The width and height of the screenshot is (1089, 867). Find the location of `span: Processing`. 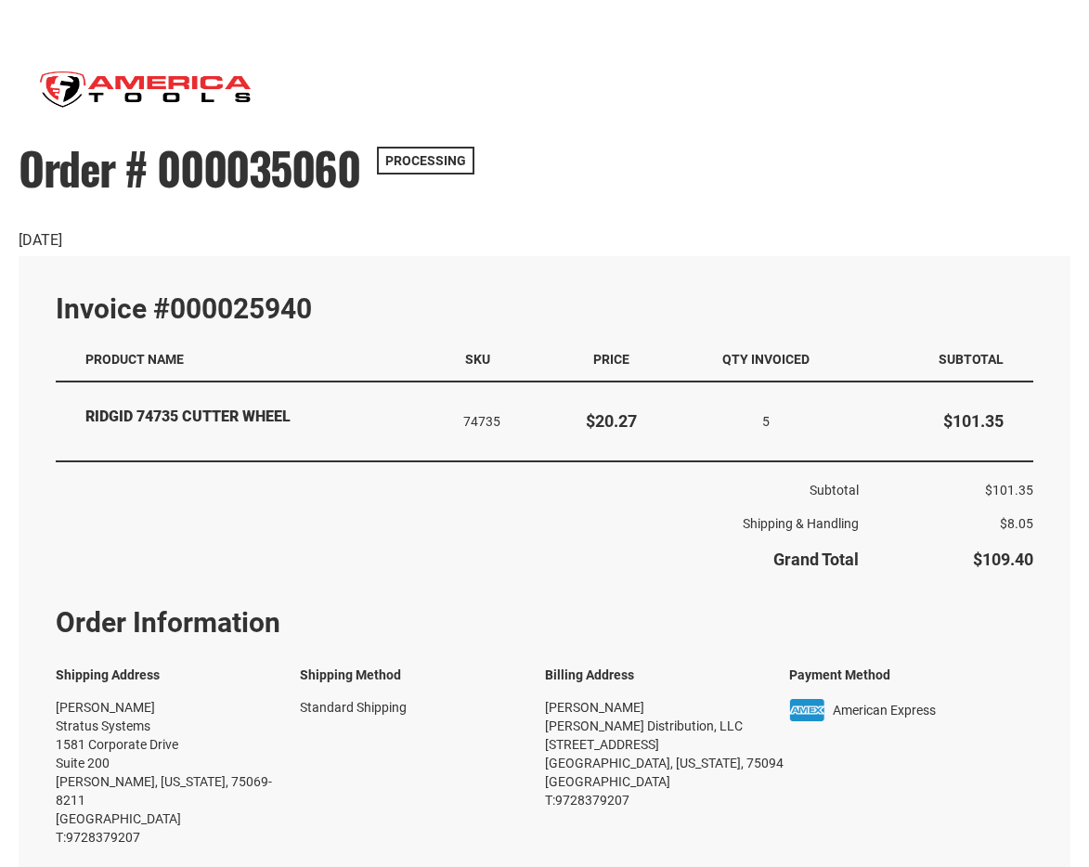

span: Processing is located at coordinates (425, 161).